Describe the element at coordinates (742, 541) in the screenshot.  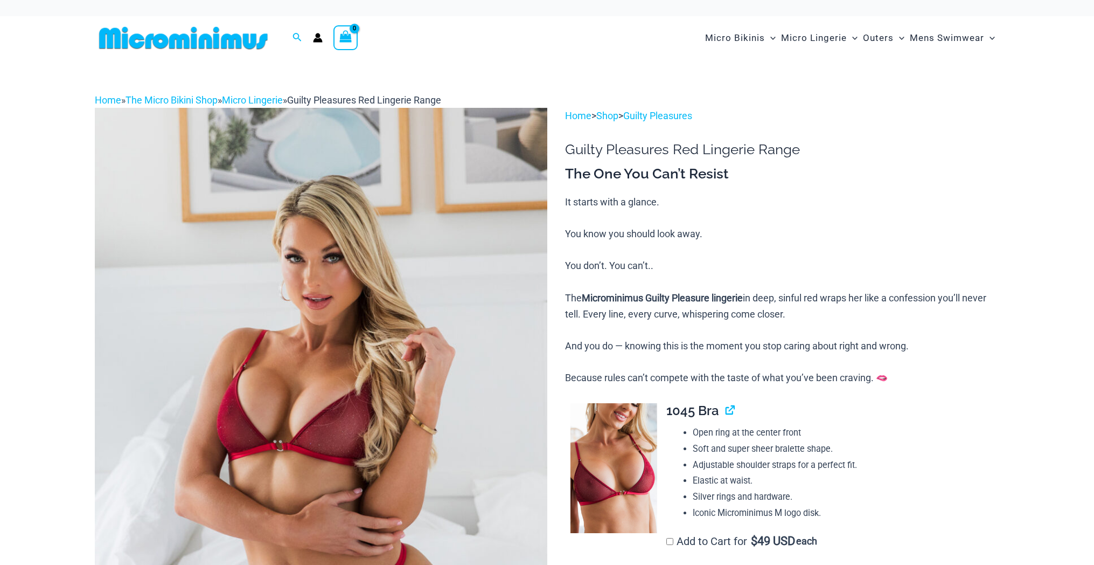
I see `label: Add to Cart for` at that location.